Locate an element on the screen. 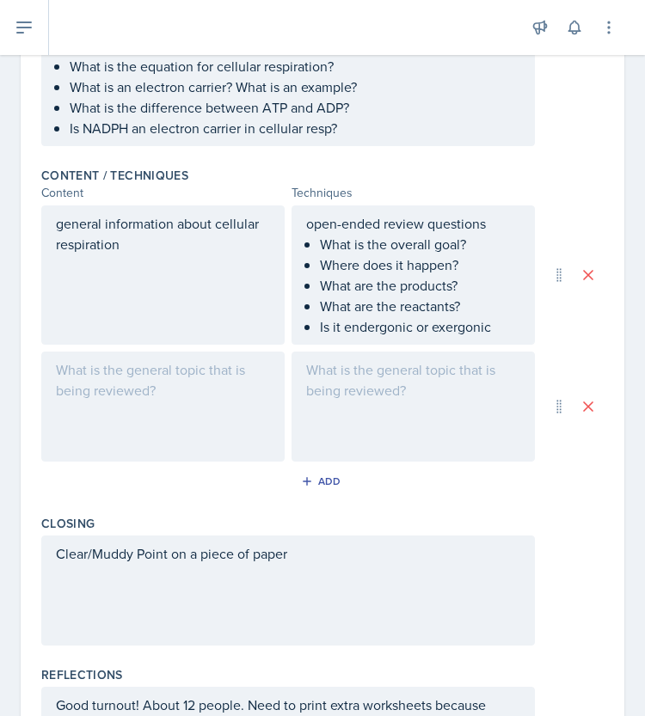 Image resolution: width=645 pixels, height=716 pixels. div: Add is located at coordinates (322, 481).